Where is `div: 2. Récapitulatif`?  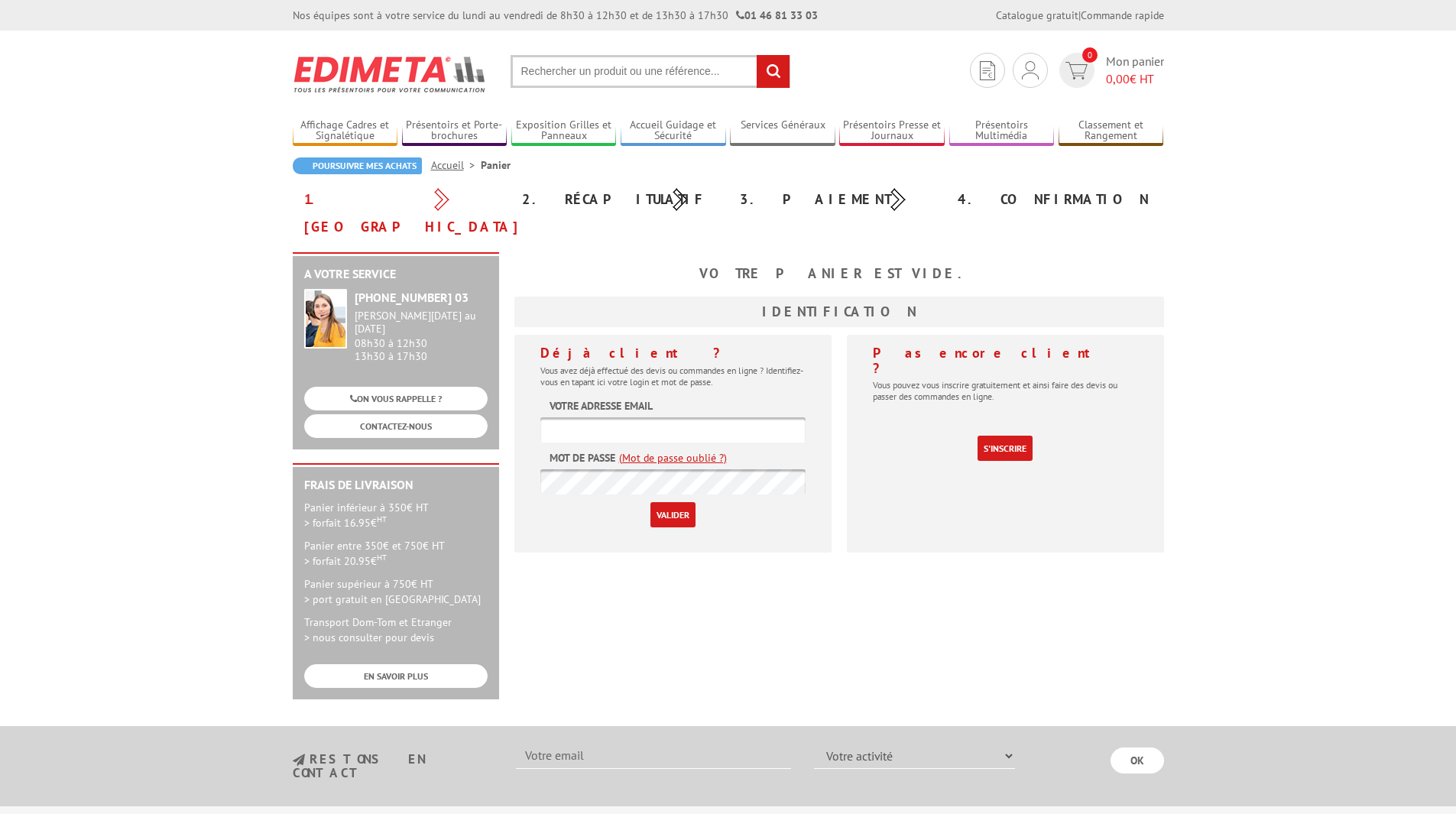
div: 2. Récapitulatif is located at coordinates (619, 200).